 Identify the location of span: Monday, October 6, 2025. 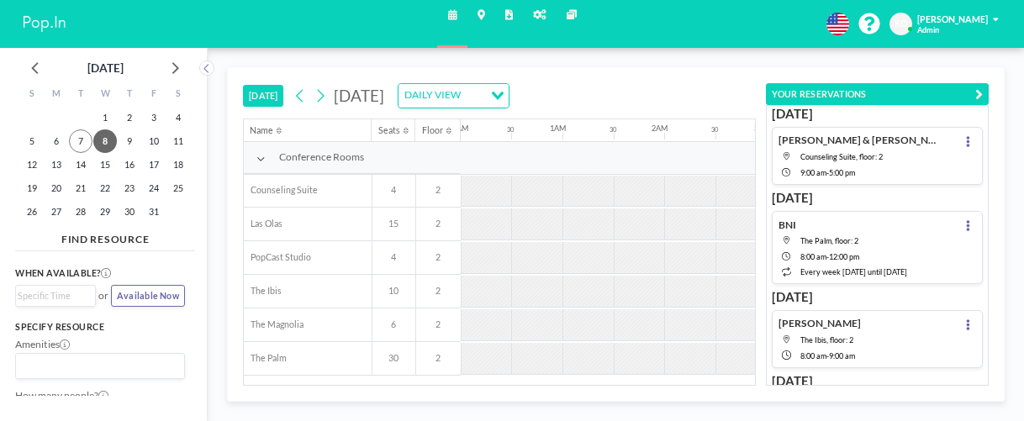
(56, 141).